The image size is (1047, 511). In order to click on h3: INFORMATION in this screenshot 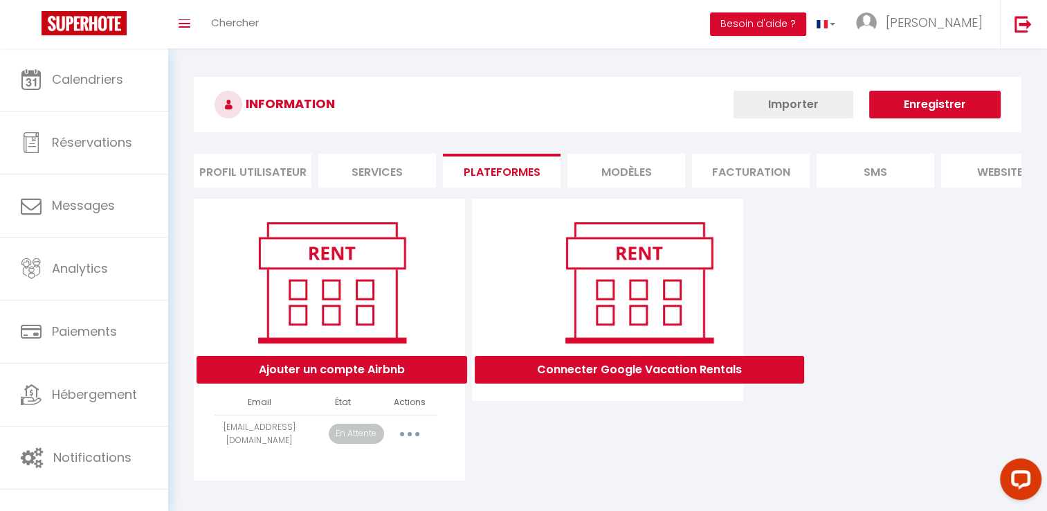, I will do `click(608, 105)`.